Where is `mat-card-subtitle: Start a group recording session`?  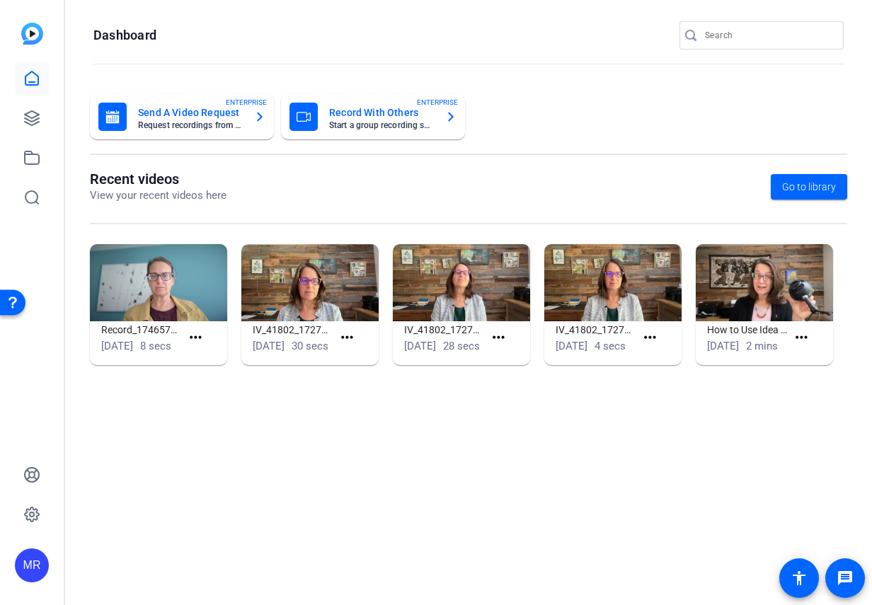 mat-card-subtitle: Start a group recording session is located at coordinates (381, 125).